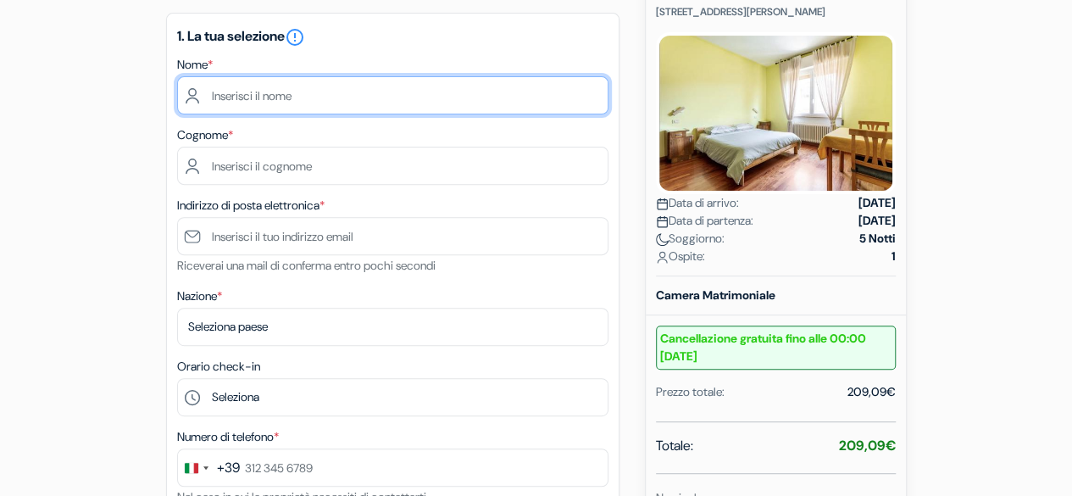 This screenshot has width=1072, height=496. What do you see at coordinates (392, 467) in the screenshot?
I see `input: 312 345 6789` at bounding box center [392, 467].